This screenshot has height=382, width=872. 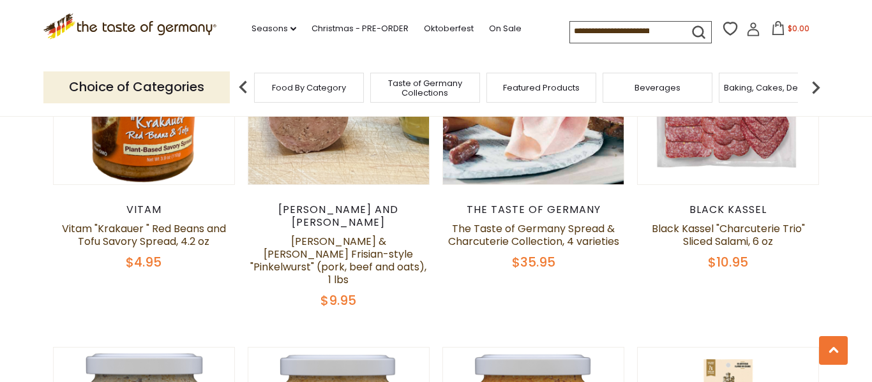 I want to click on span: $10.95, so click(x=728, y=262).